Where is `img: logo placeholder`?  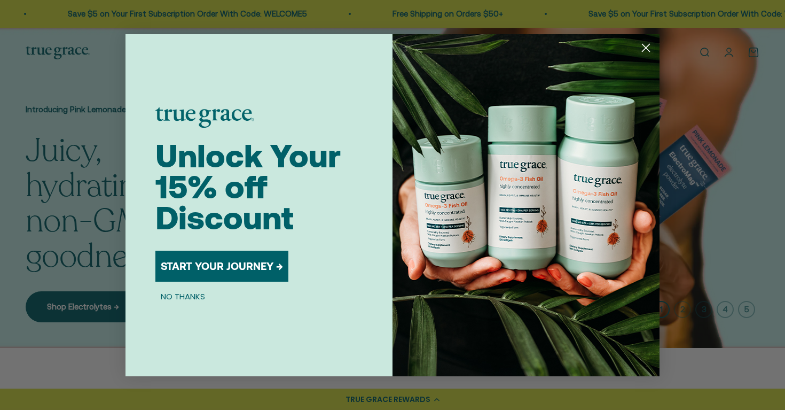
img: logo placeholder is located at coordinates (205, 118).